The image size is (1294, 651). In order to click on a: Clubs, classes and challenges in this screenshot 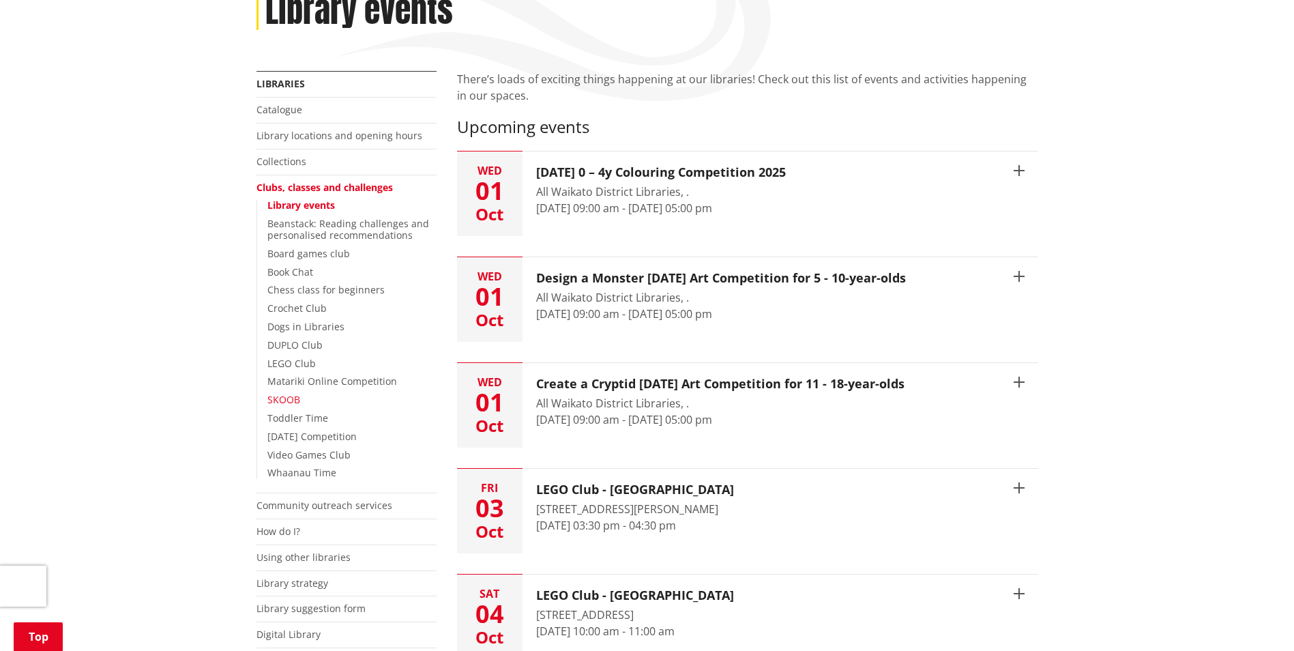, I will do `click(325, 187)`.